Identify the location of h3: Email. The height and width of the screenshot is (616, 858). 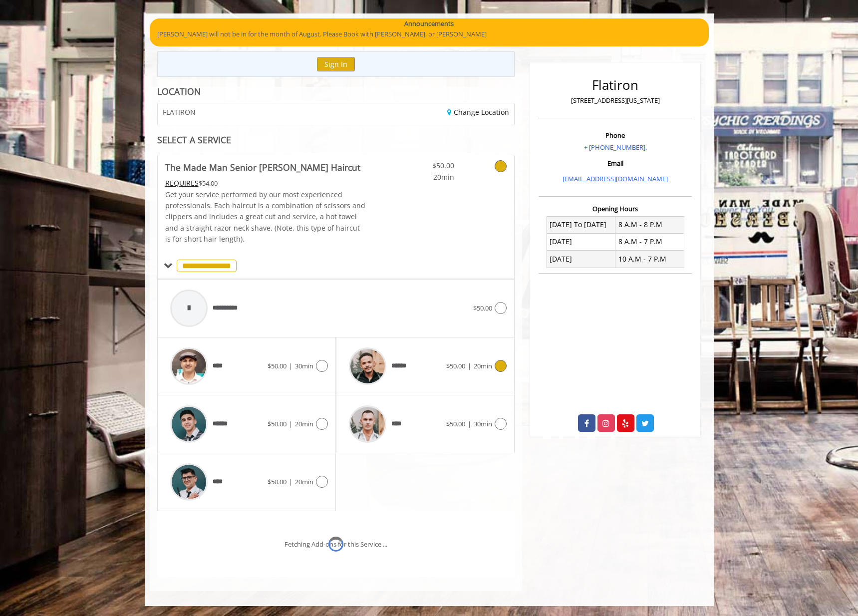
(615, 163).